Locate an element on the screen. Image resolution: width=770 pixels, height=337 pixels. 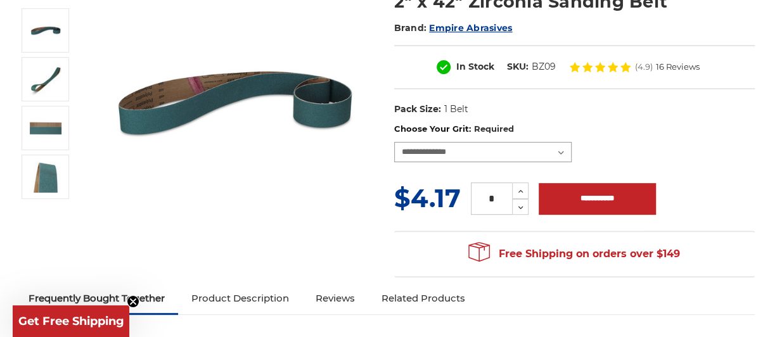
dd: 1 Belt is located at coordinates (456, 109).